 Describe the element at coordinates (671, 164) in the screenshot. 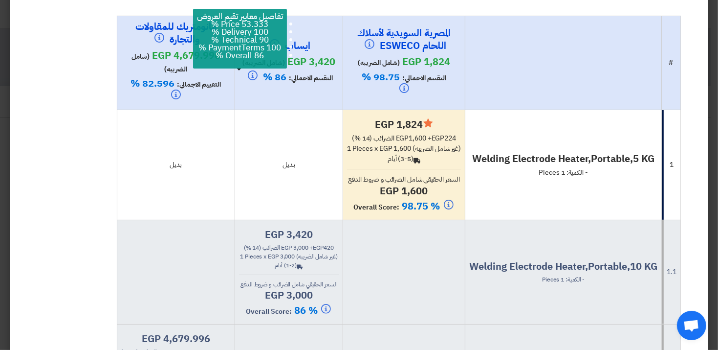

I see `td: 1` at that location.